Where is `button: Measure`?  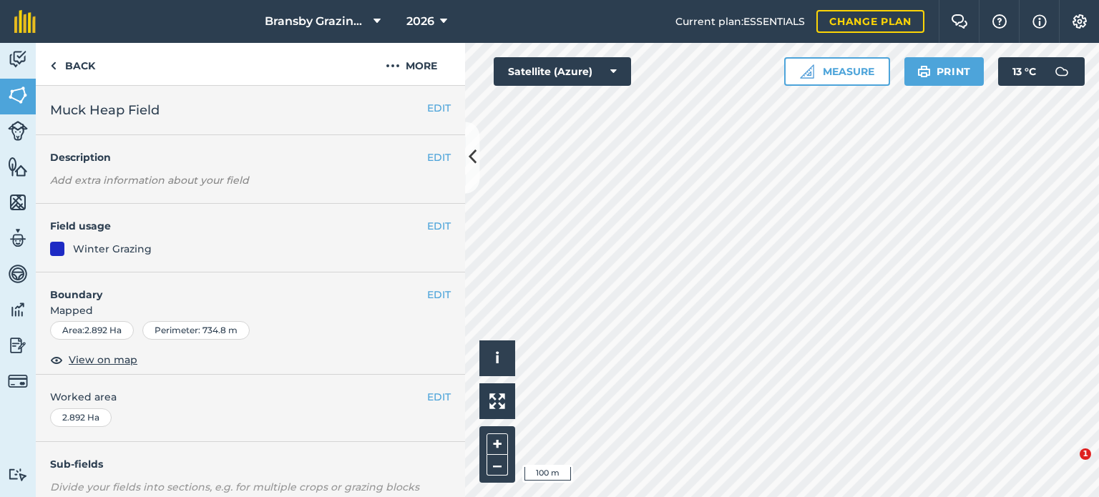 button: Measure is located at coordinates (837, 72).